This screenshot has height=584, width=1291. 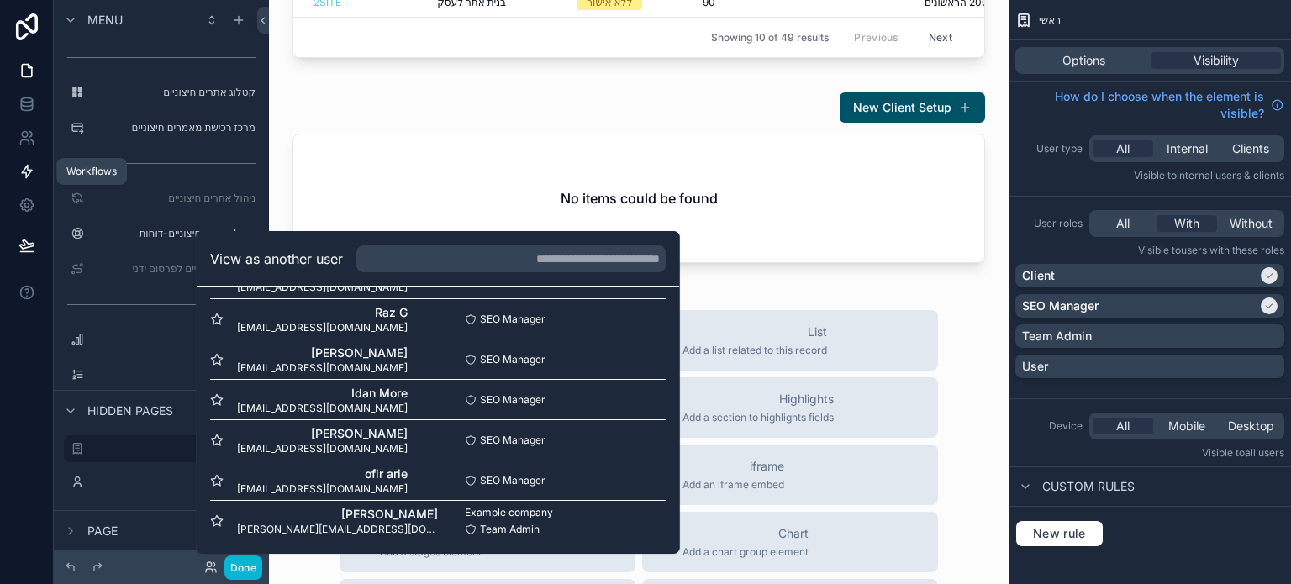 What do you see at coordinates (746, 534) in the screenshot?
I see `span: Chart` at bounding box center [746, 534].